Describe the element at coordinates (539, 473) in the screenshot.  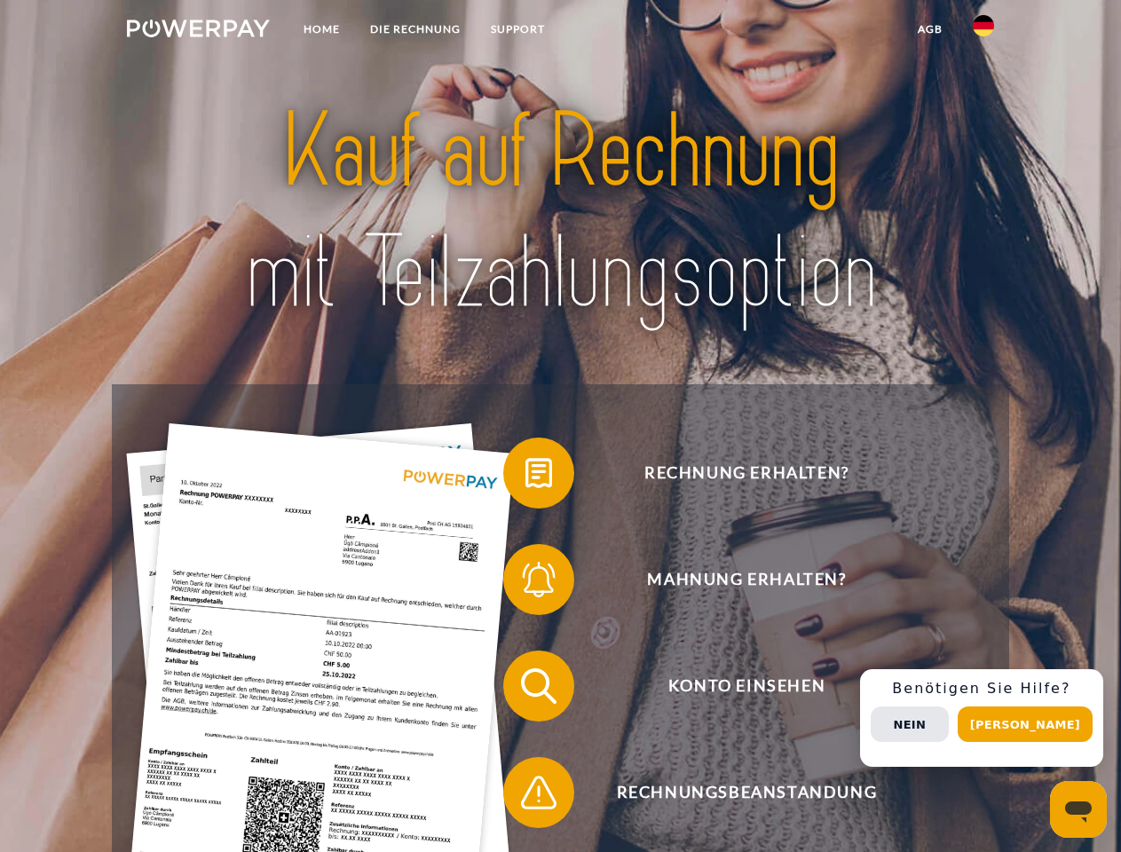
I see `img: qb_bill.svg` at that location.